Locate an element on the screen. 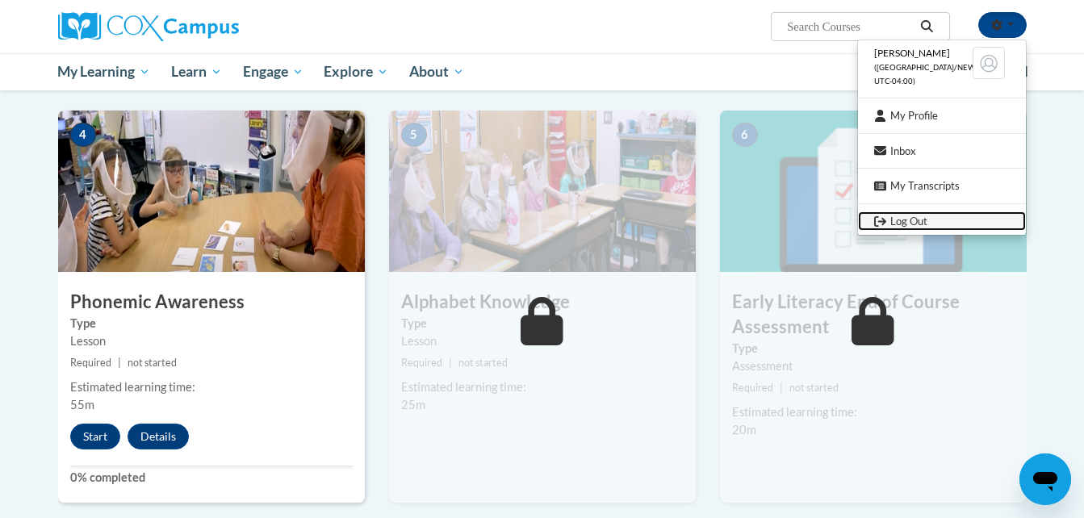  a: My Profile is located at coordinates (942, 115).